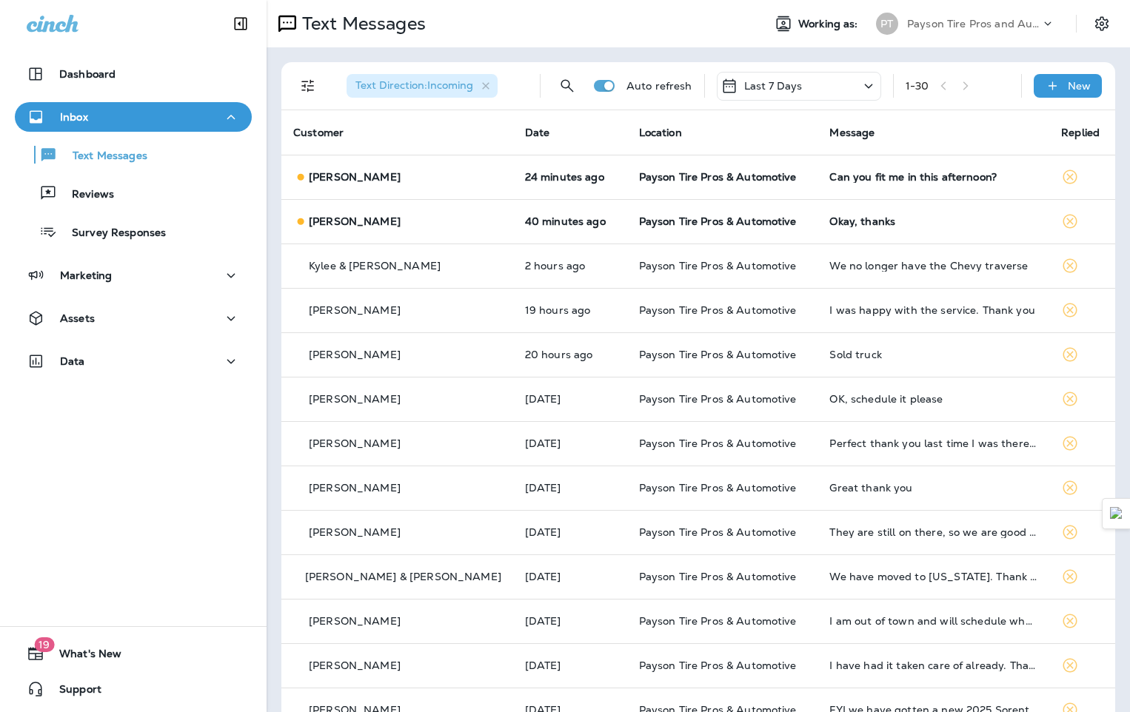 The height and width of the screenshot is (712, 1130). I want to click on p: Aug 25, 2025 08:20 AM, so click(570, 665).